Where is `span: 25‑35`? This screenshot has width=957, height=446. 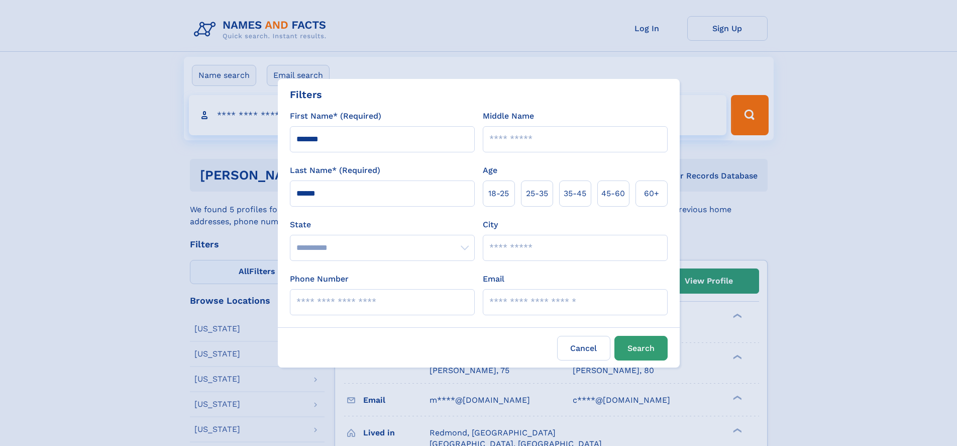
span: 25‑35 is located at coordinates (537, 194).